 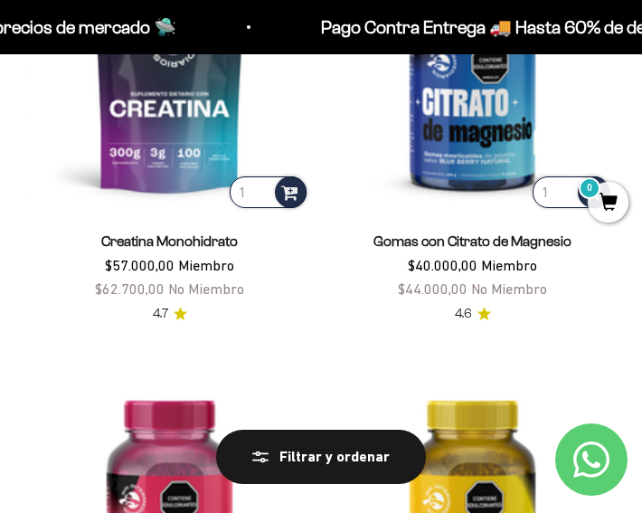 What do you see at coordinates (321, 457) in the screenshot?
I see `button: Filtrar y ordenar` at bounding box center [321, 457].